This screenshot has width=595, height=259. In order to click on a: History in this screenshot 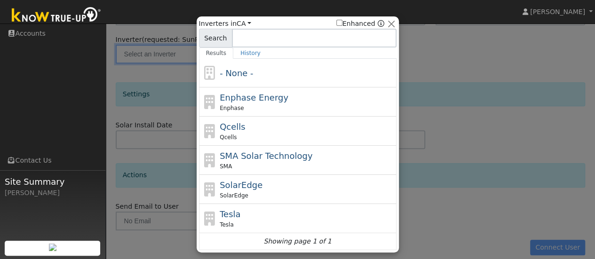, I will do `click(250, 53)`.